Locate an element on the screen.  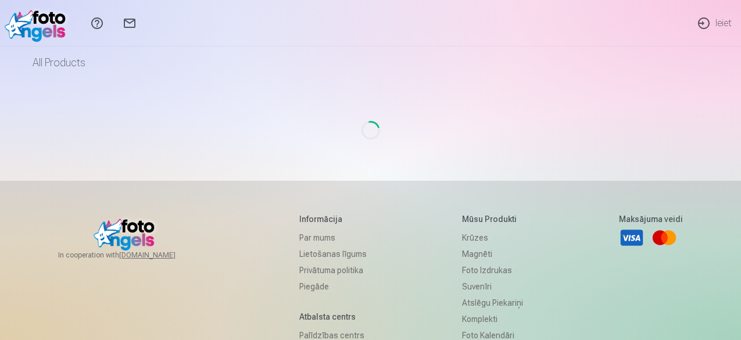
h5: Informācija is located at coordinates (333, 219).